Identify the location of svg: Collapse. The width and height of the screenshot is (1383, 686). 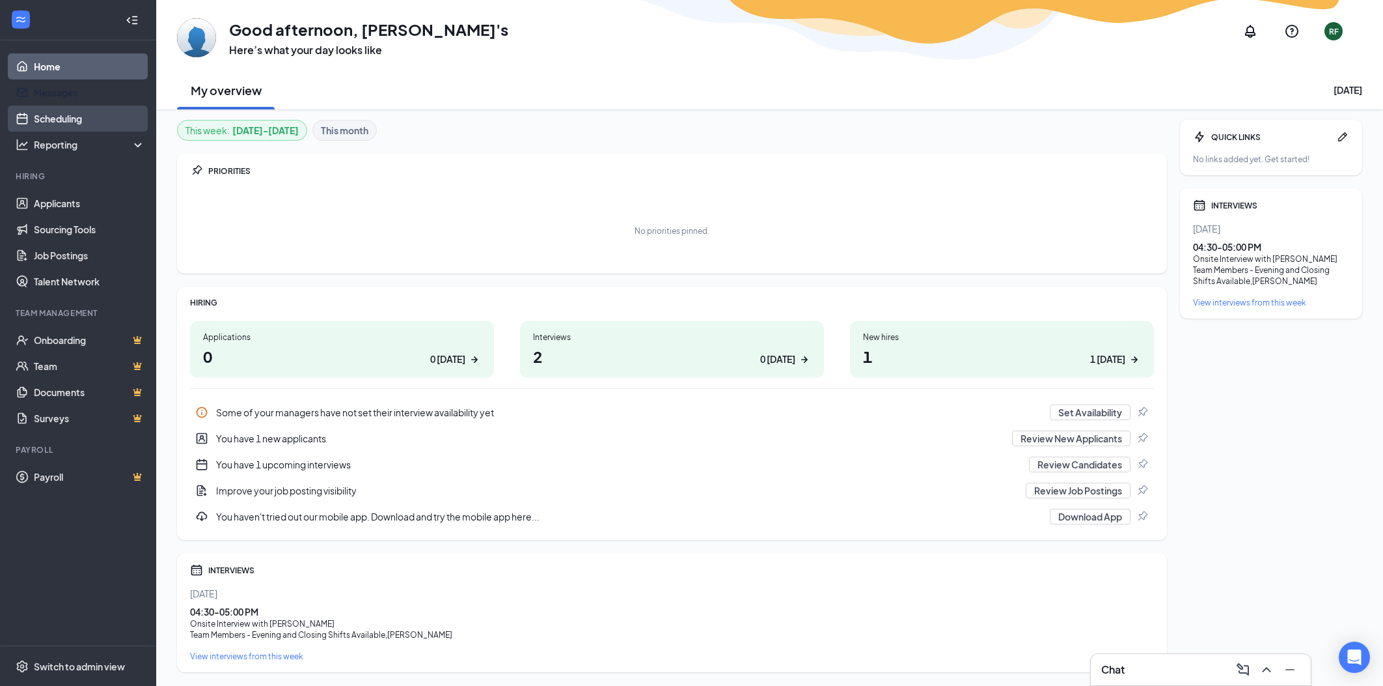
(132, 20).